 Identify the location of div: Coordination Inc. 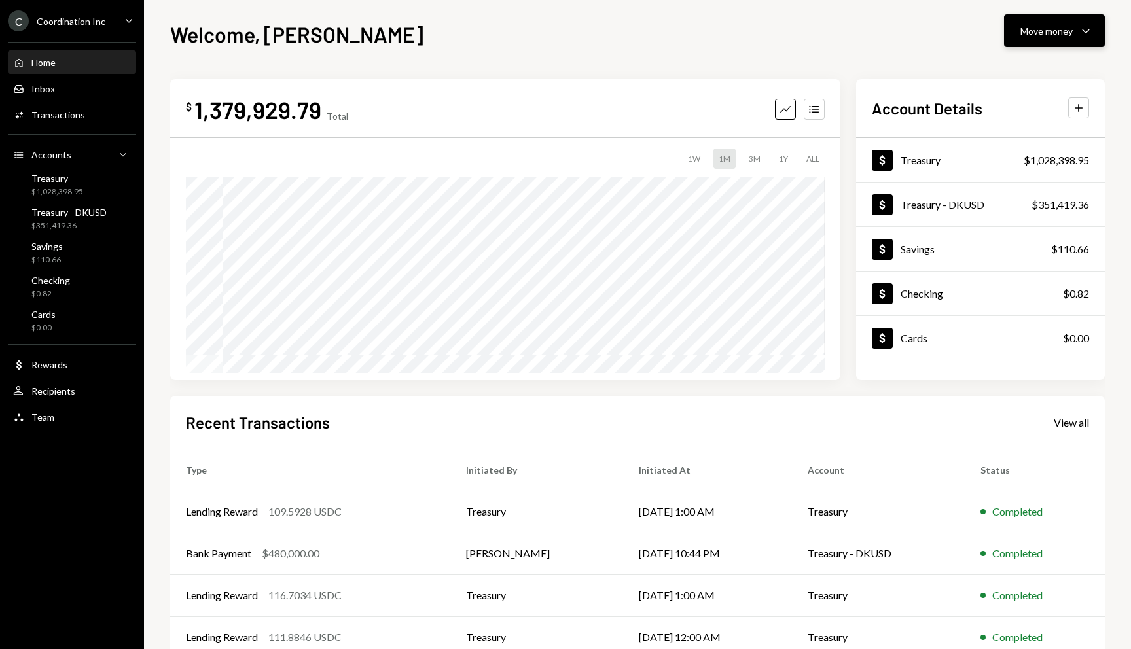
(71, 21).